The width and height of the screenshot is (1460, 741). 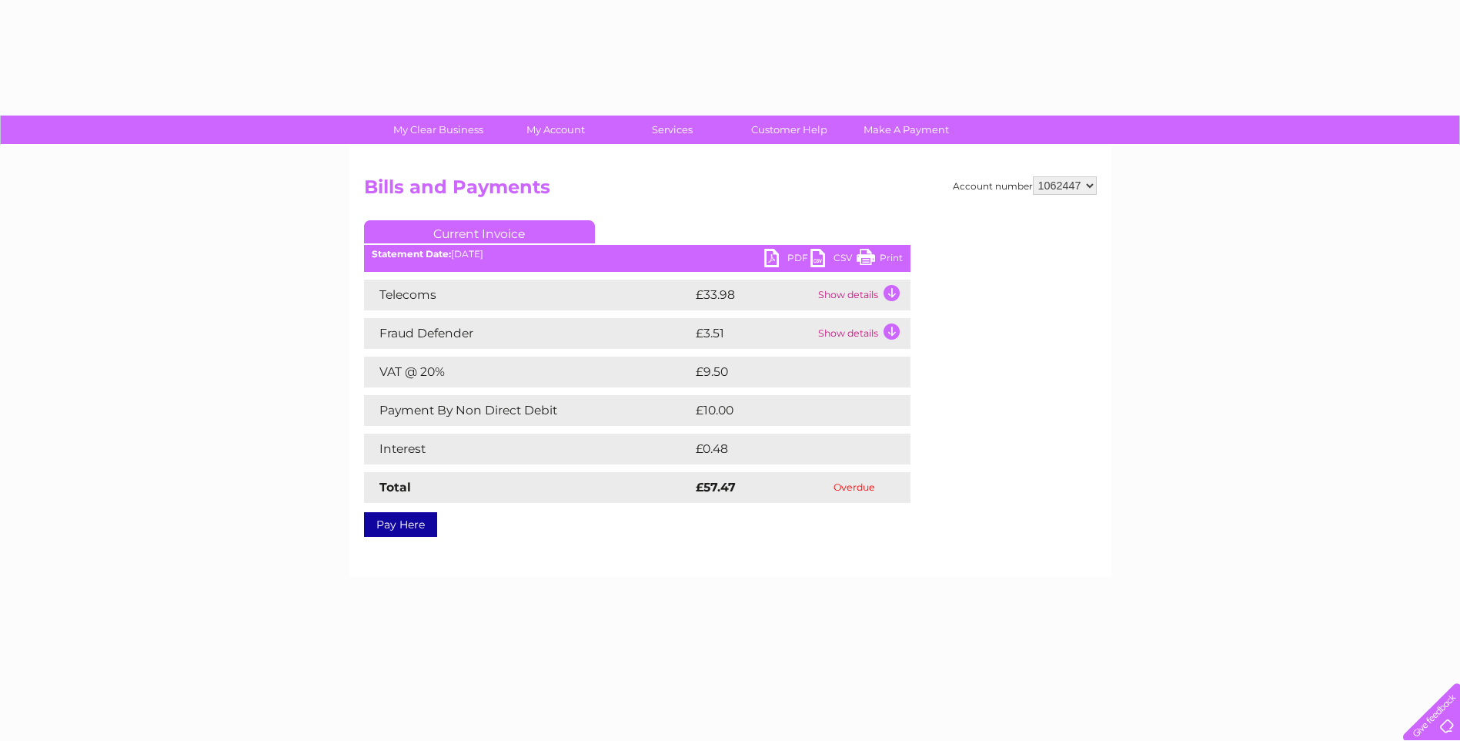 What do you see at coordinates (528, 449) in the screenshot?
I see `td: Interest` at bounding box center [528, 449].